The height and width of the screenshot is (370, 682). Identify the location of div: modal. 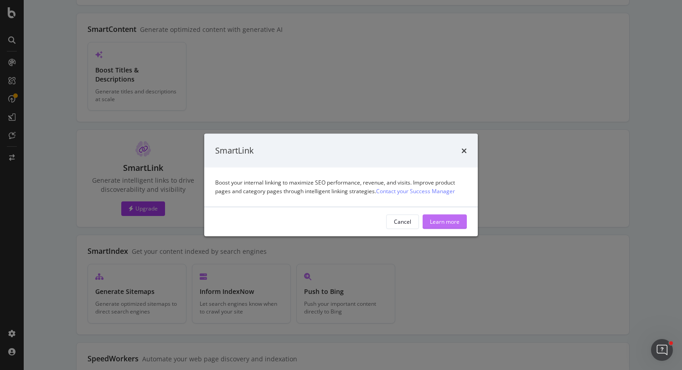
(341, 185).